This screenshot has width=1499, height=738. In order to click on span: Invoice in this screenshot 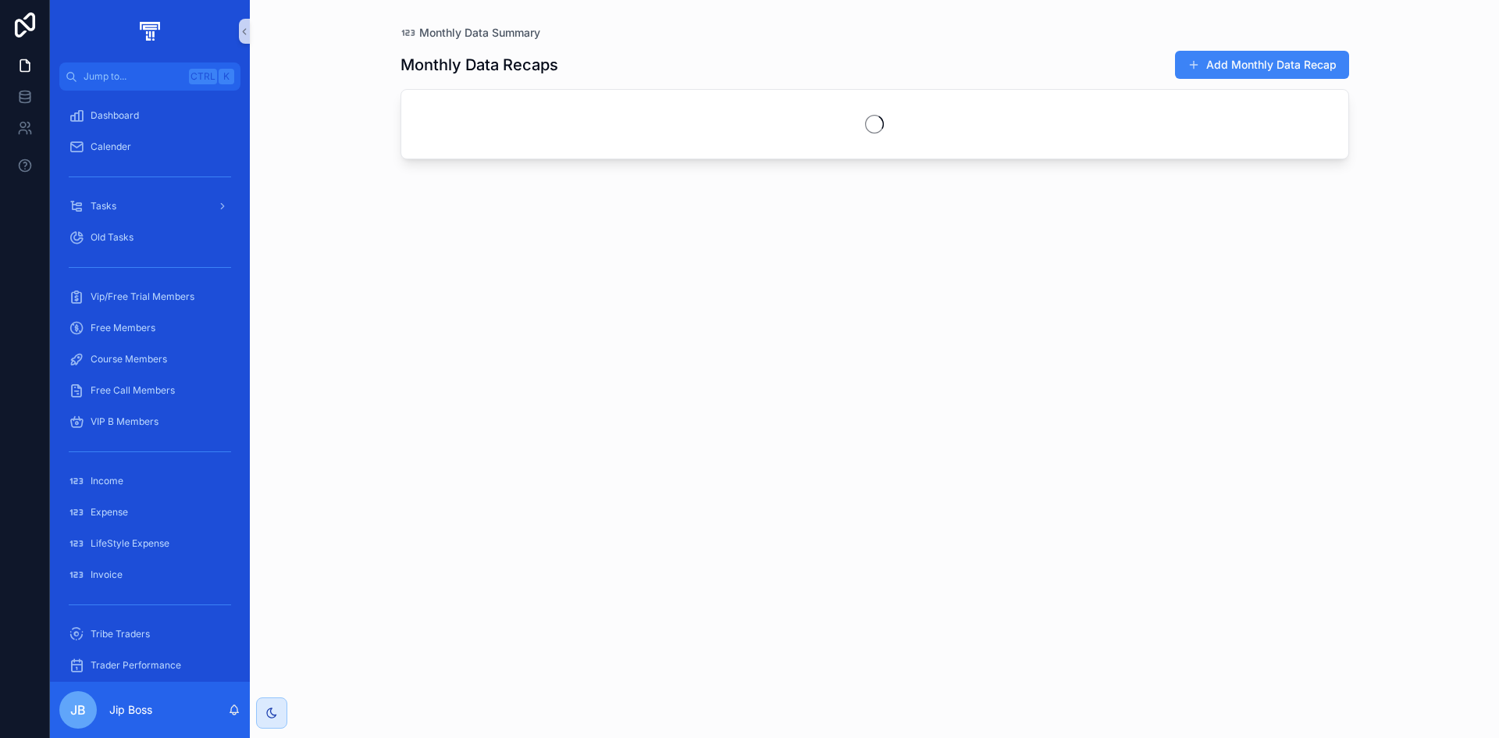, I will do `click(106, 575)`.